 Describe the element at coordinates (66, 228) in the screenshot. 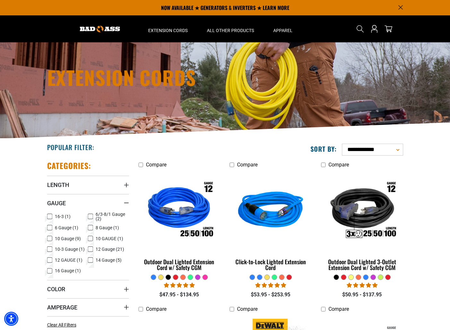

I see `span: 6 Gauge (1)` at that location.